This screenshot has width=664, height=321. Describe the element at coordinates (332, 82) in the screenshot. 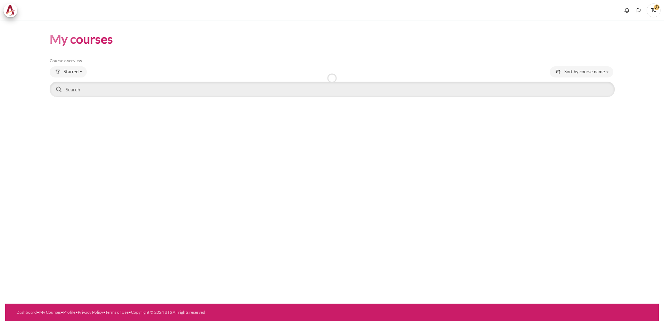

I see `div: Course overview controls` at that location.